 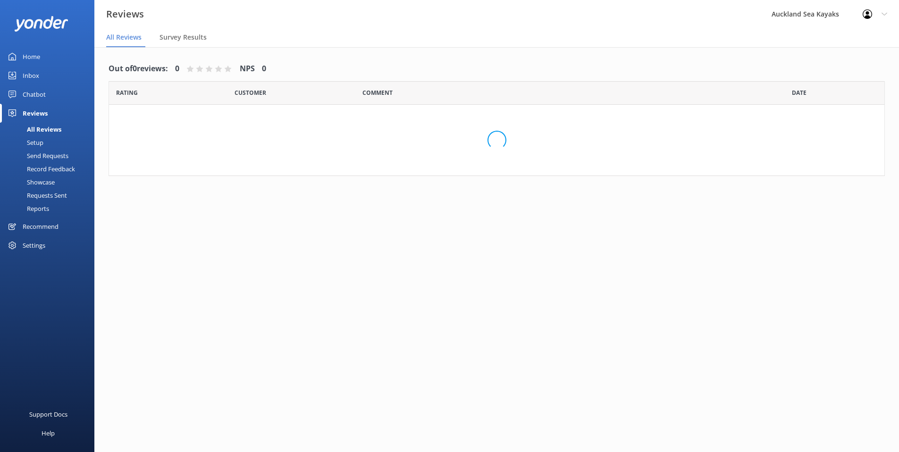 What do you see at coordinates (50, 142) in the screenshot?
I see `a: Setup` at bounding box center [50, 142].